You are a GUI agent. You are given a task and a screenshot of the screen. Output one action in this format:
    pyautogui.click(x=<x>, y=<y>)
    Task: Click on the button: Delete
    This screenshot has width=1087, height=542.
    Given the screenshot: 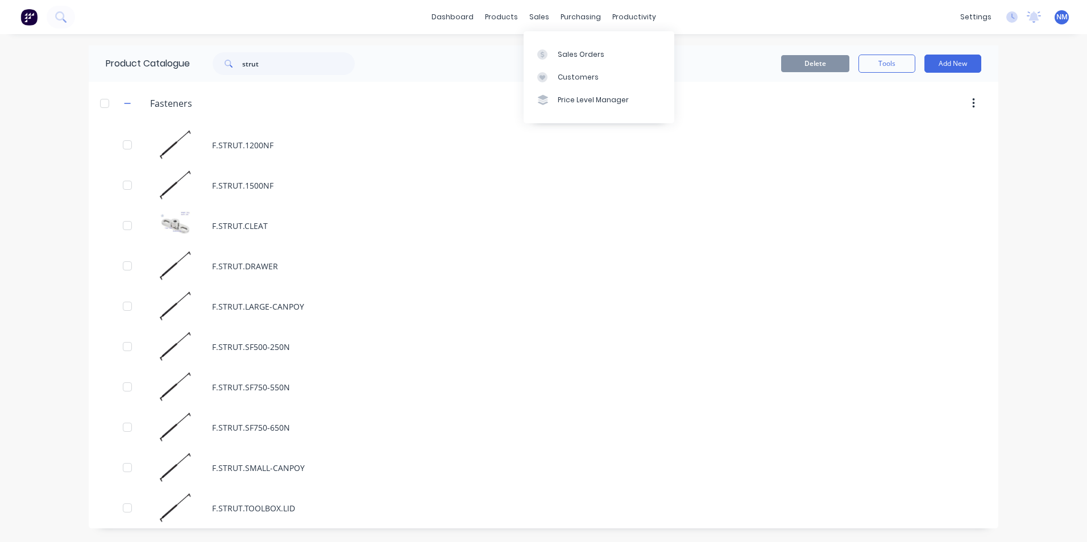 What is the action you would take?
    pyautogui.click(x=815, y=64)
    